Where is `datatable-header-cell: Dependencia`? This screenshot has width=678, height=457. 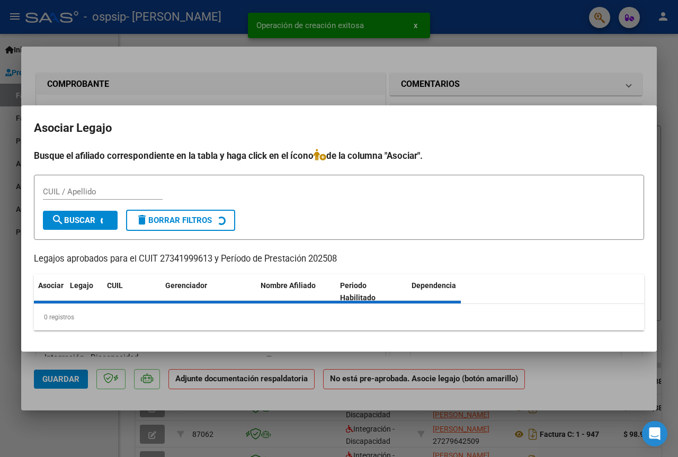
datatable-header-cell: Dependencia is located at coordinates (447, 292).